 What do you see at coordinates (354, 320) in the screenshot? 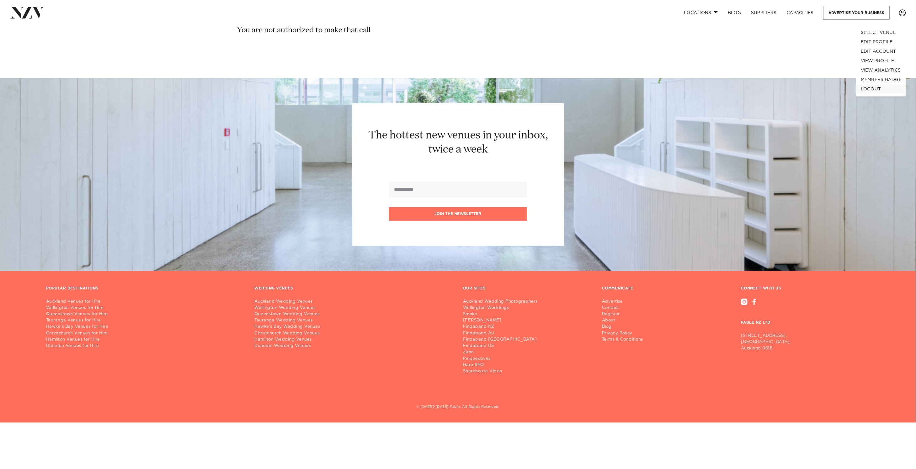
I see `a: Tauranga Wedding Venues` at bounding box center [354, 320].